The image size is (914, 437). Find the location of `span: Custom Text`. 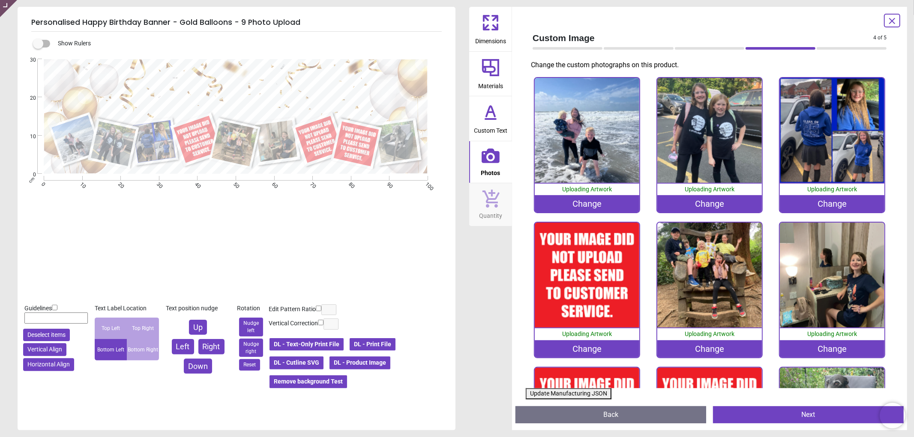

span: Custom Text is located at coordinates (491, 129).